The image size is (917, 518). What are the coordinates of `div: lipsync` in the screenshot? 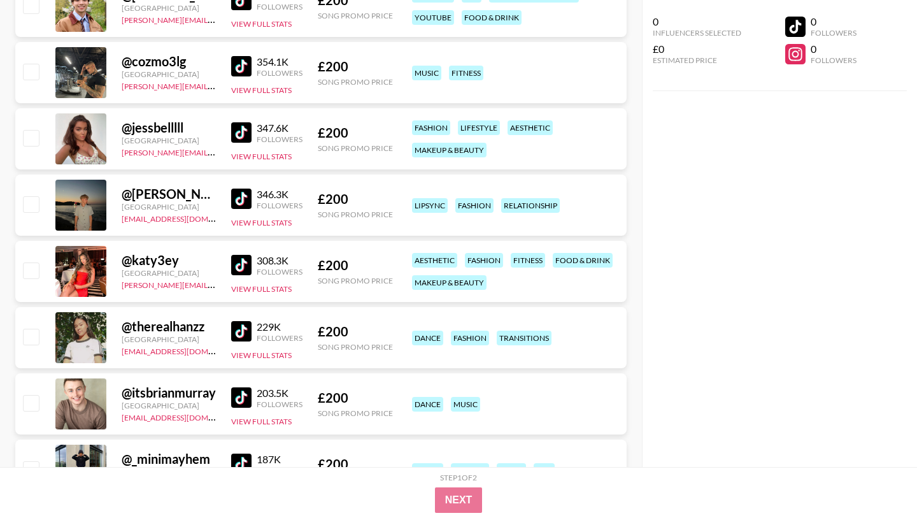 It's located at (430, 205).